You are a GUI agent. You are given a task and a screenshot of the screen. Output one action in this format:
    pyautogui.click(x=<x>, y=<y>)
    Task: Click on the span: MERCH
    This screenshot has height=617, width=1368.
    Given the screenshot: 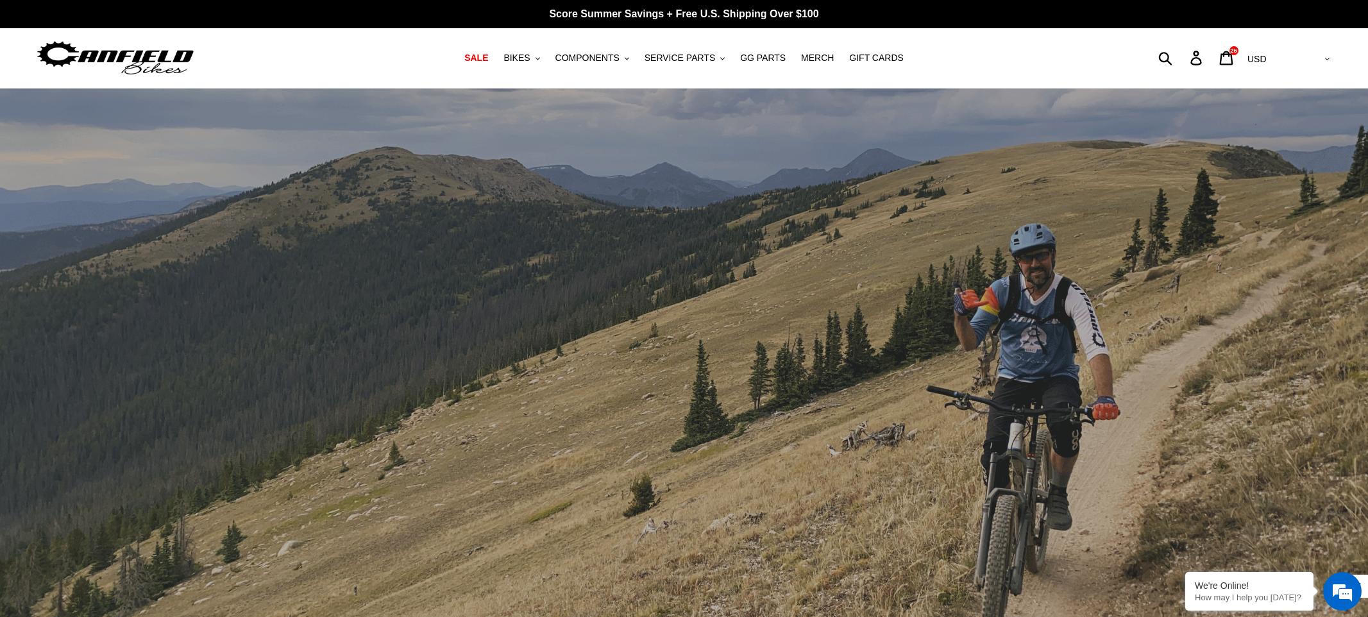 What is the action you would take?
    pyautogui.click(x=817, y=58)
    